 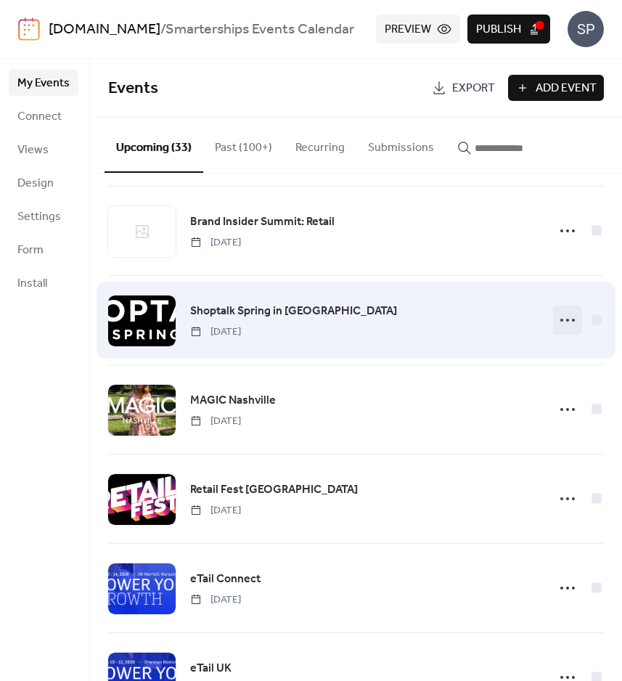 What do you see at coordinates (44, 83) in the screenshot?
I see `a: My Events` at bounding box center [44, 83].